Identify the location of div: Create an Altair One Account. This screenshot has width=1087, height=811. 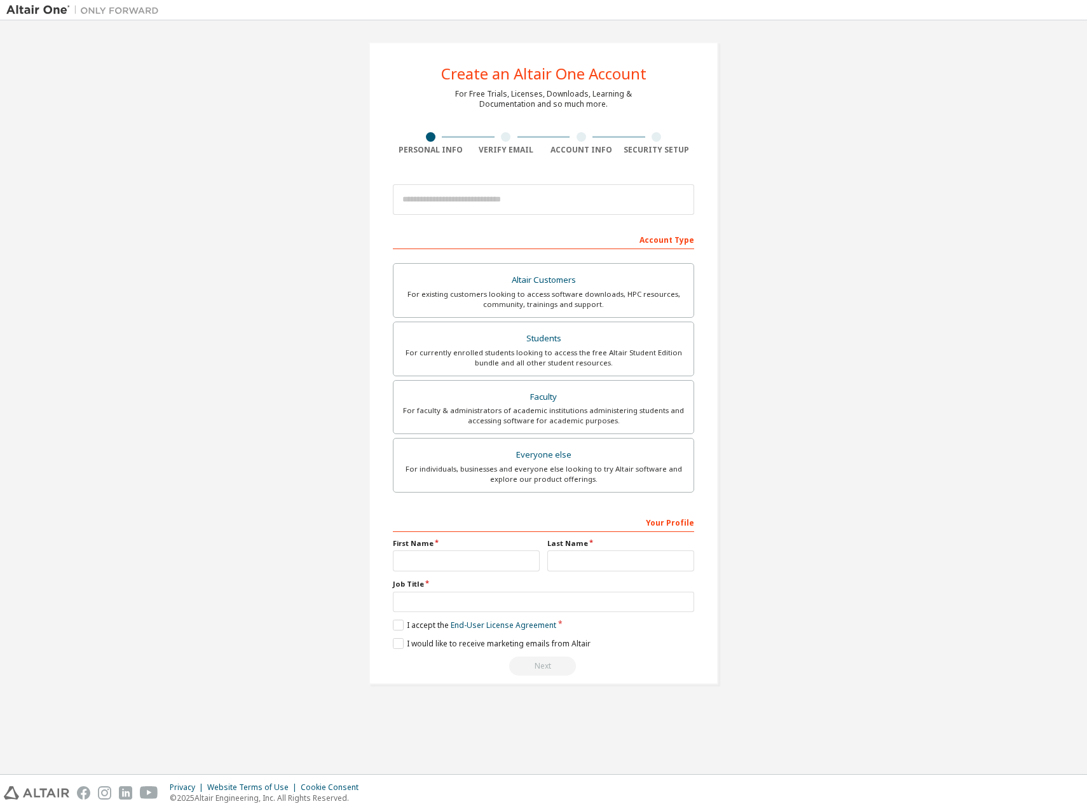
(543, 74).